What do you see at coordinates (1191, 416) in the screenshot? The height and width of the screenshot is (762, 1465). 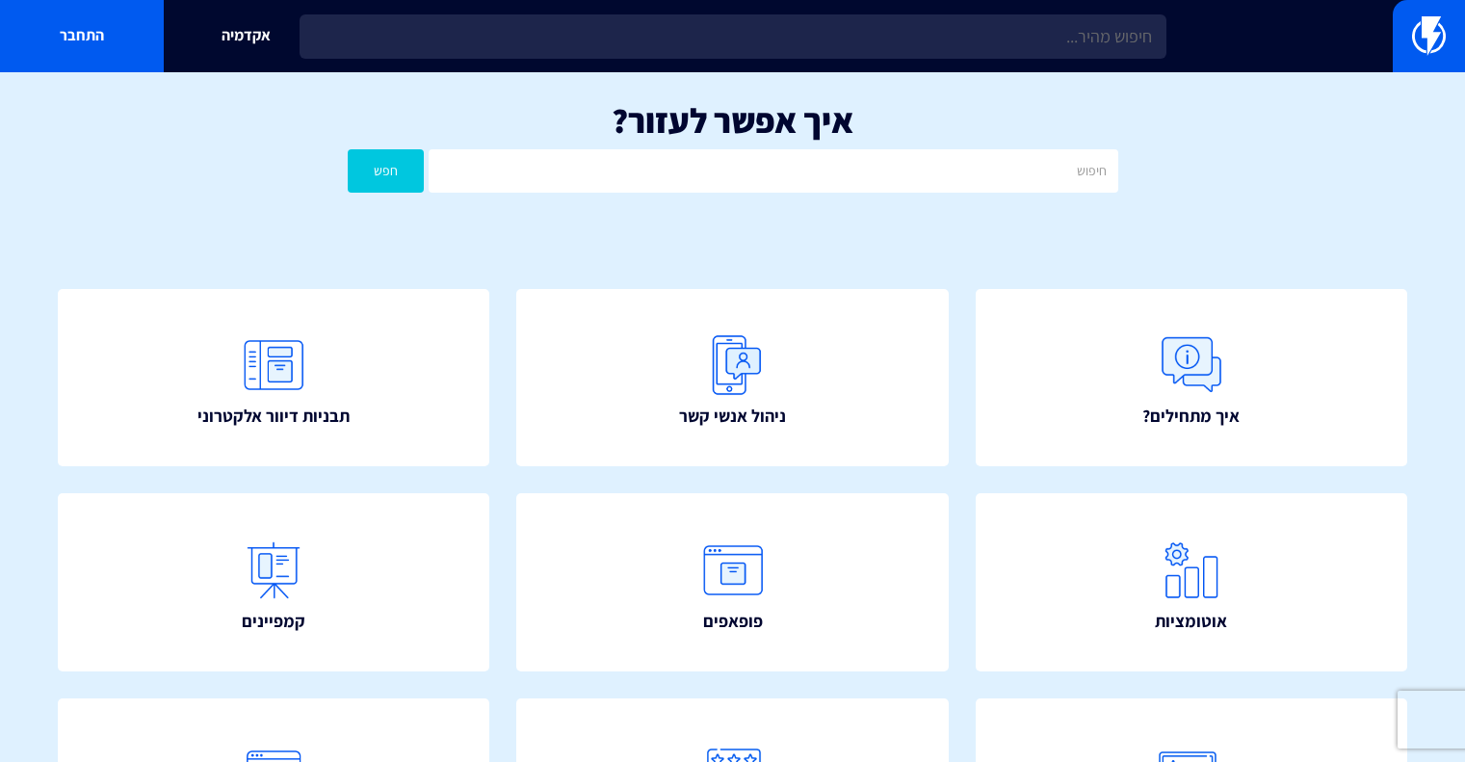 I see `span: איך מתחילים?` at bounding box center [1191, 416].